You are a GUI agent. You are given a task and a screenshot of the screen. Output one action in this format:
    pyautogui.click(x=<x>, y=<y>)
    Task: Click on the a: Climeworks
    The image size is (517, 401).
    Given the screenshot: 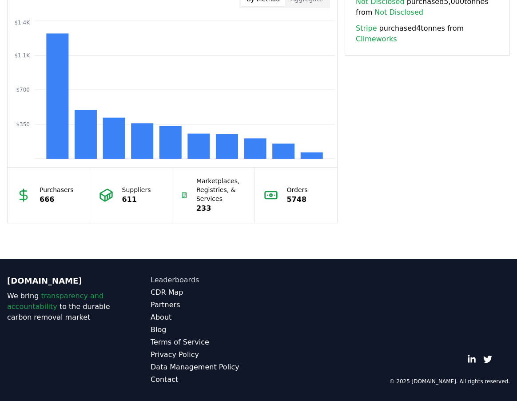 What is the action you would take?
    pyautogui.click(x=376, y=39)
    